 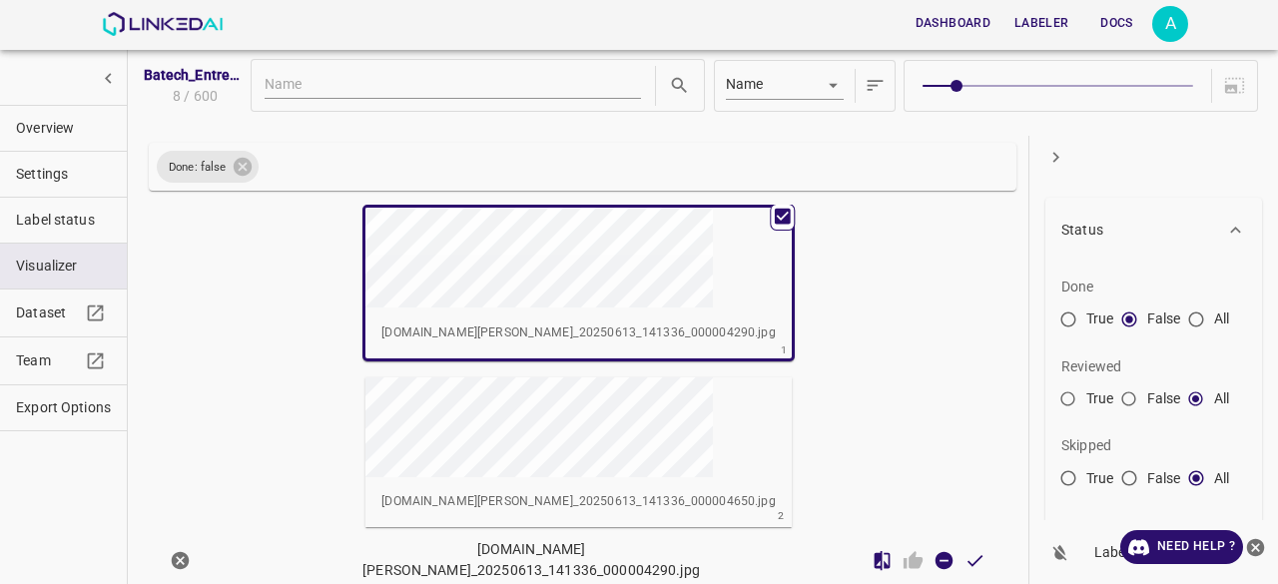 I want to click on button: Docs, so click(x=1116, y=23).